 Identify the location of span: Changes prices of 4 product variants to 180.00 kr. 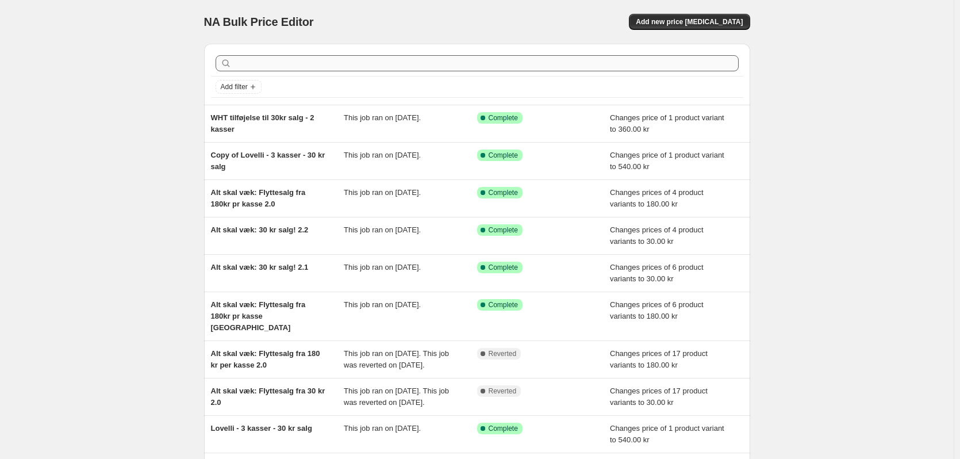
(657, 198).